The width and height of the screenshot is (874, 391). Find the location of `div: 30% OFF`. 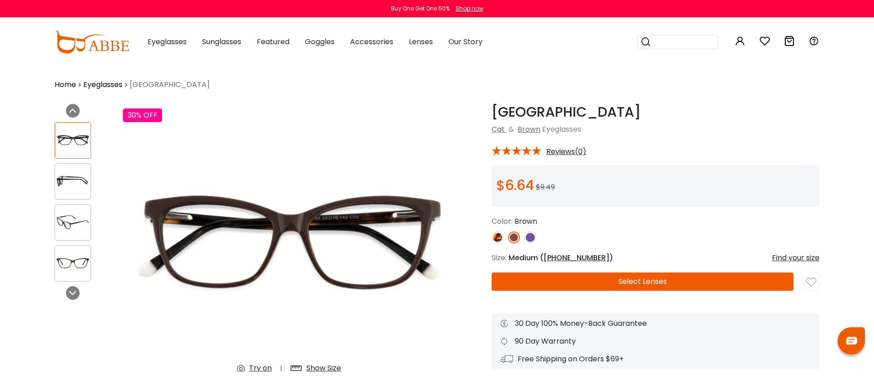

div: 30% OFF is located at coordinates (143, 115).